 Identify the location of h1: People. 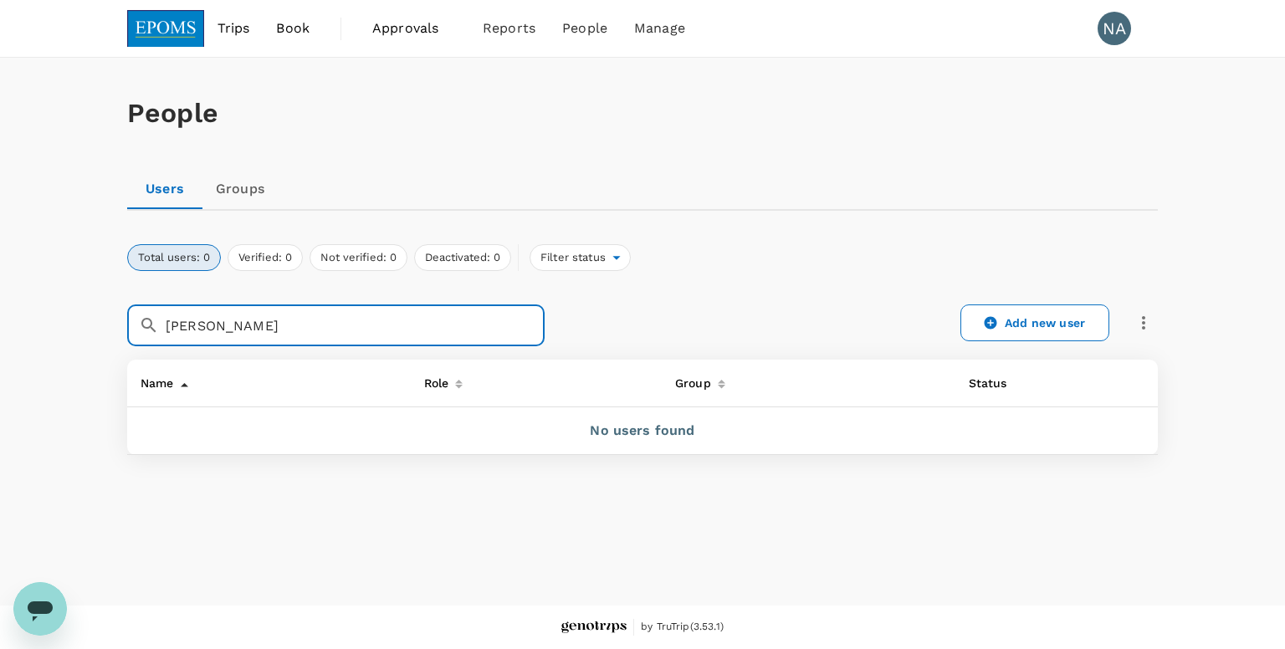
(642, 113).